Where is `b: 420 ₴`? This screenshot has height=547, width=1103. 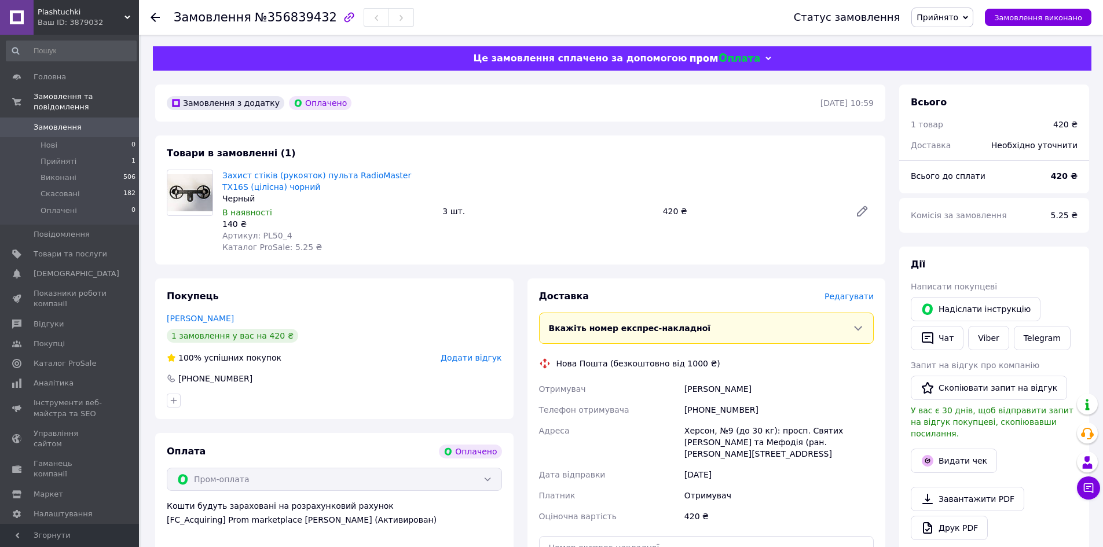 b: 420 ₴ is located at coordinates (1064, 176).